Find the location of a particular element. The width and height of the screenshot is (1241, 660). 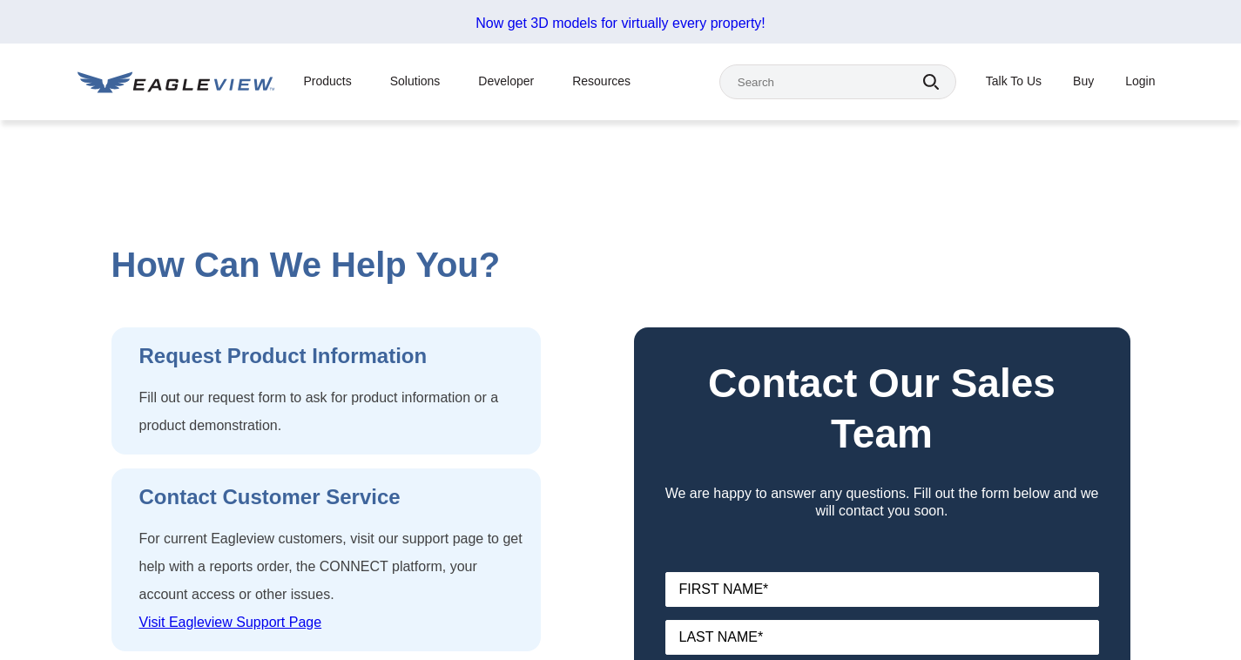

div: We use cookies to enhance your experience, to display customized content, and to analyze site tra... is located at coordinates (170, 531).